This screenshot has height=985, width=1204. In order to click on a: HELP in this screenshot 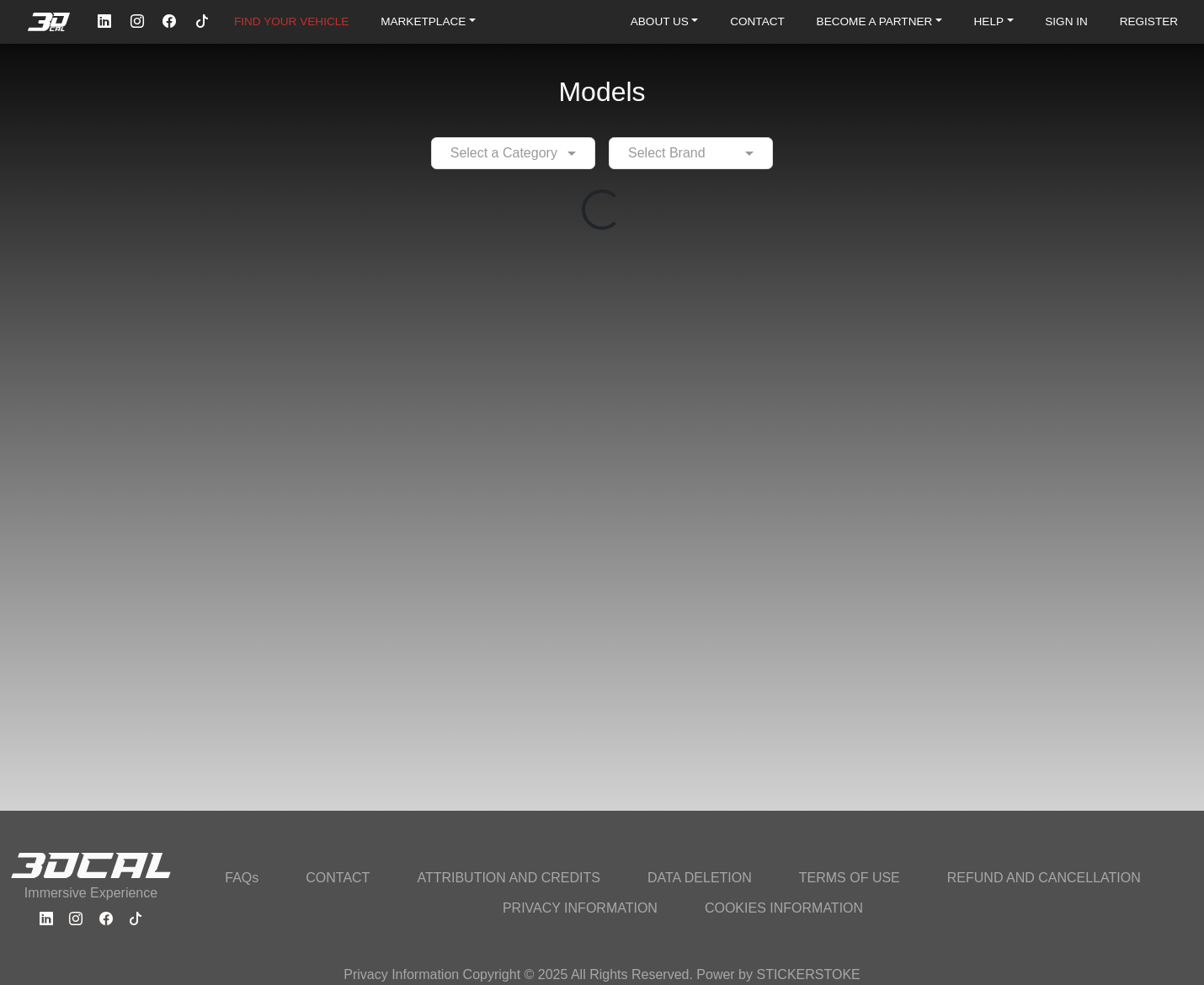, I will do `click(994, 22)`.